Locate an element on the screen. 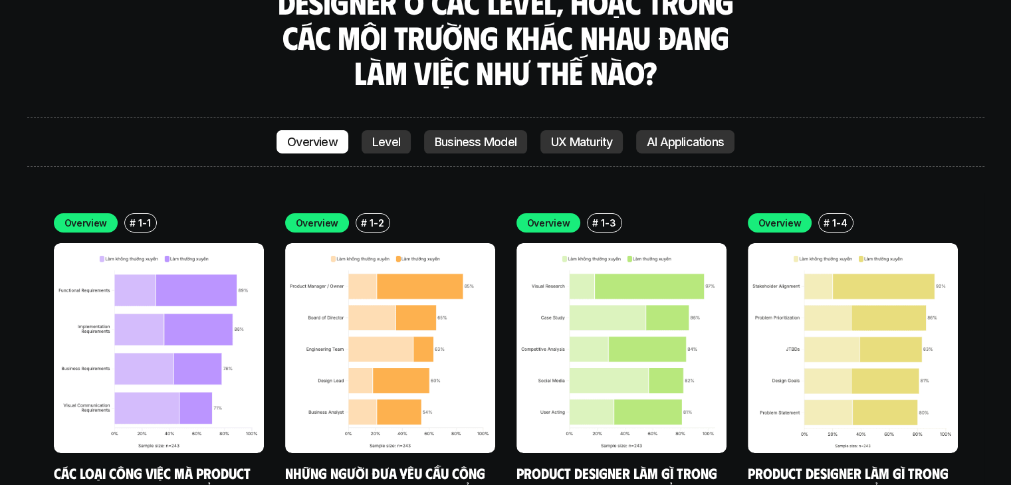 The image size is (1011, 485). p: 1-3 is located at coordinates (608, 223).